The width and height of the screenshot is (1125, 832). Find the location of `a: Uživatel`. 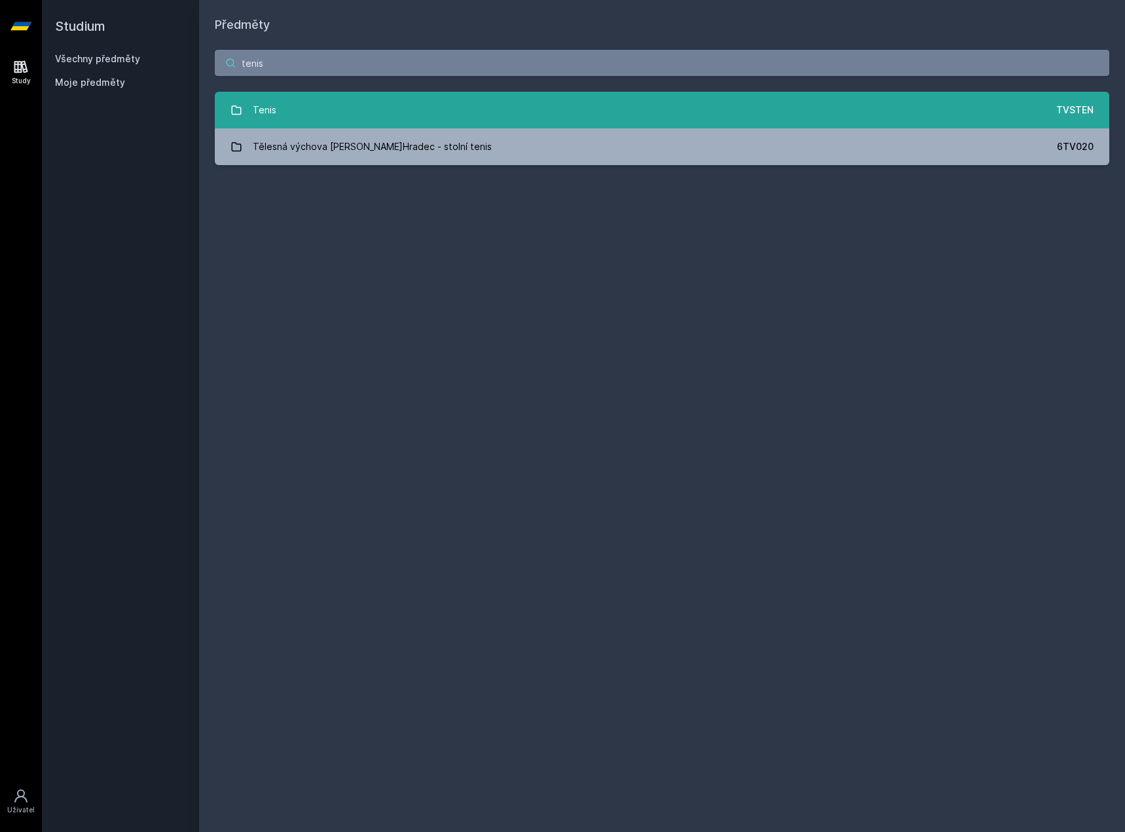

a: Uživatel is located at coordinates (21, 801).